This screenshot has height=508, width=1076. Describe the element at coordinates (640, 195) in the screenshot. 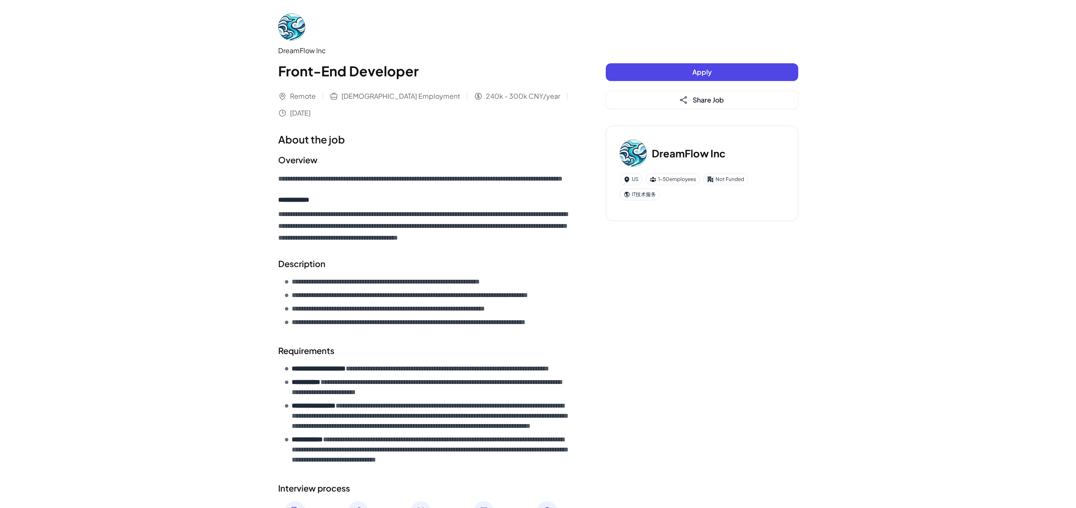

I see `div: IT技术服务` at that location.